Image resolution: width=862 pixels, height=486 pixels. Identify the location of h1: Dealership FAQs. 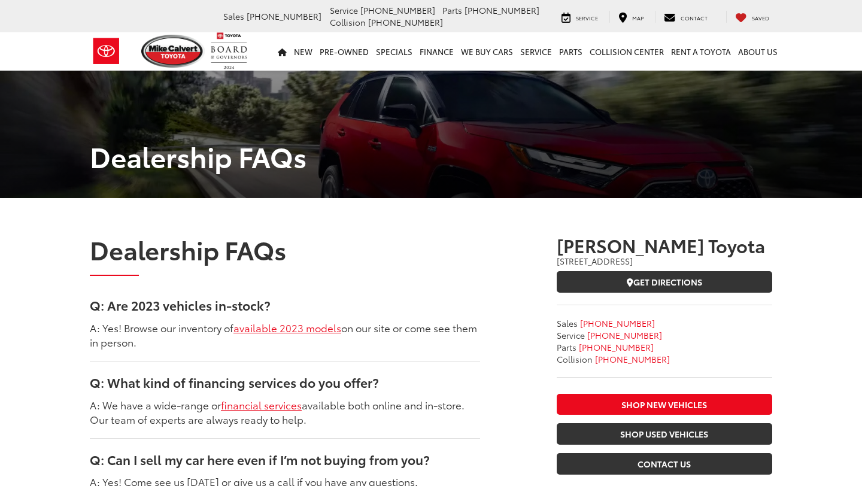
(431, 156).